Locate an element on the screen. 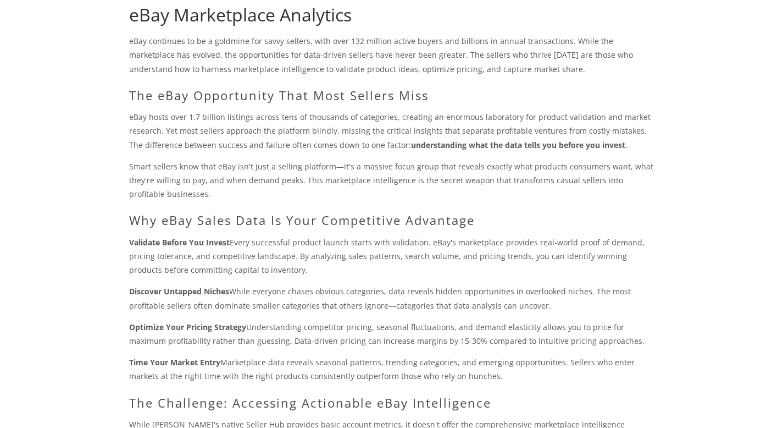  p: eBay hosts over 1.7 billion listings across tens of thousands of categories, creating an enormous... is located at coordinates (392, 131).